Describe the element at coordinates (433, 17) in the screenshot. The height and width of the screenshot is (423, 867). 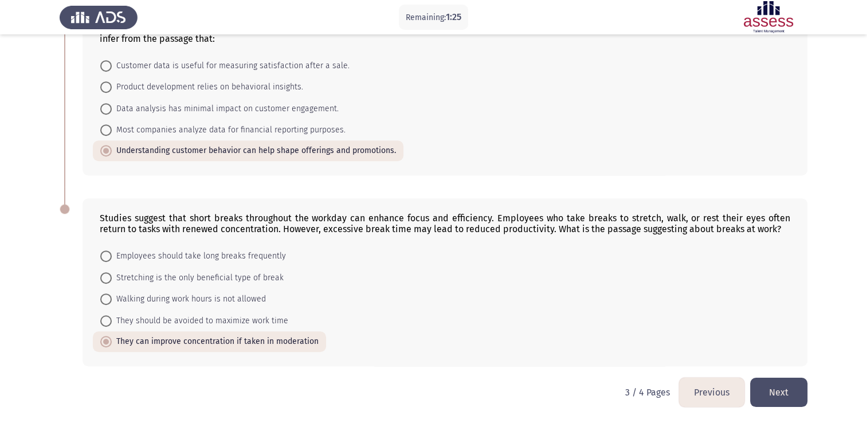
I see `p: Remaining:` at that location.